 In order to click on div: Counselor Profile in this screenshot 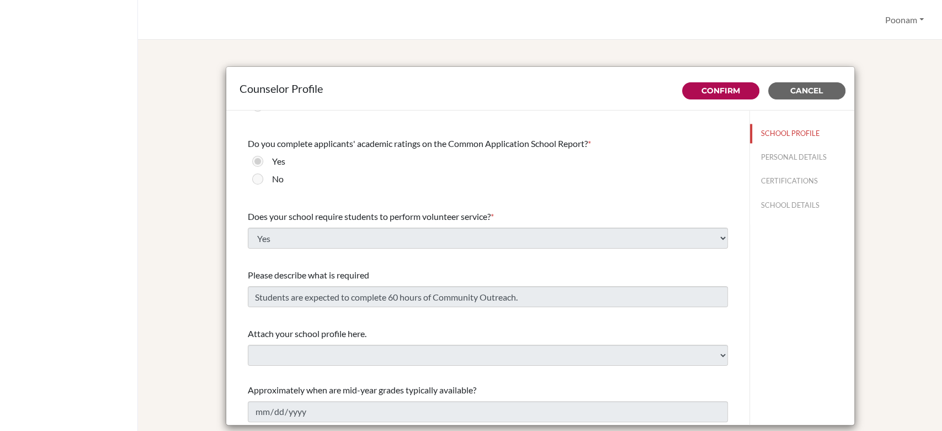, I will do `click(540, 88)`.